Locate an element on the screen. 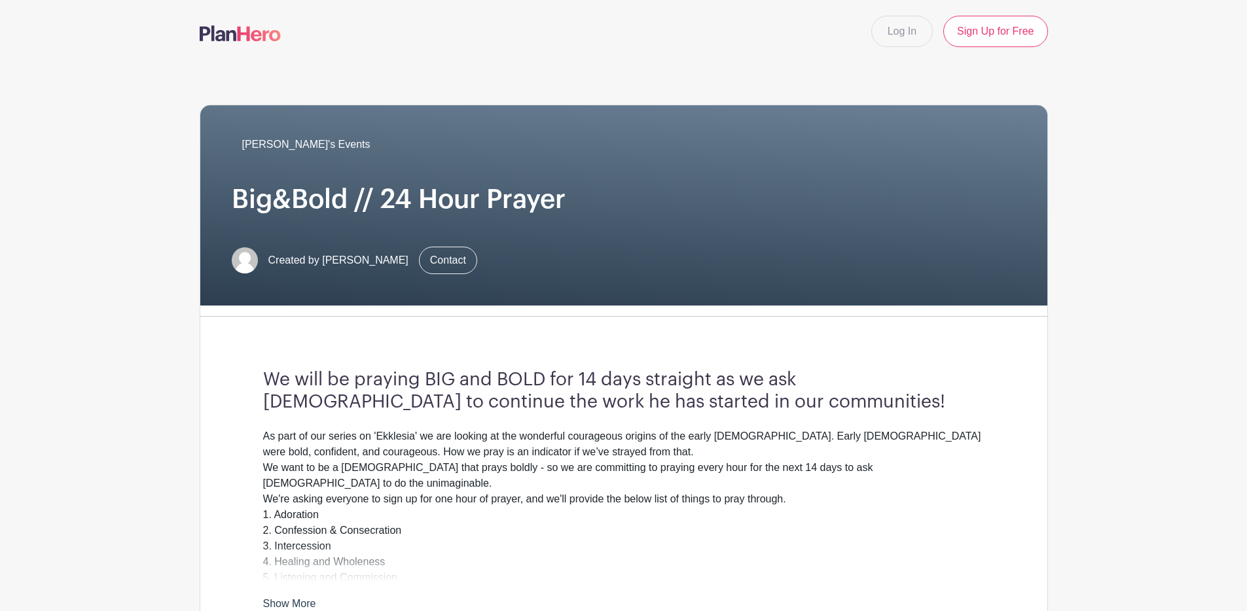 This screenshot has width=1247, height=611. img: default-ce2991bfa6775e67f084385cd625a349d9dcbb7a52a09fb2fda1e96e2d18dcdb.png is located at coordinates (245, 261).